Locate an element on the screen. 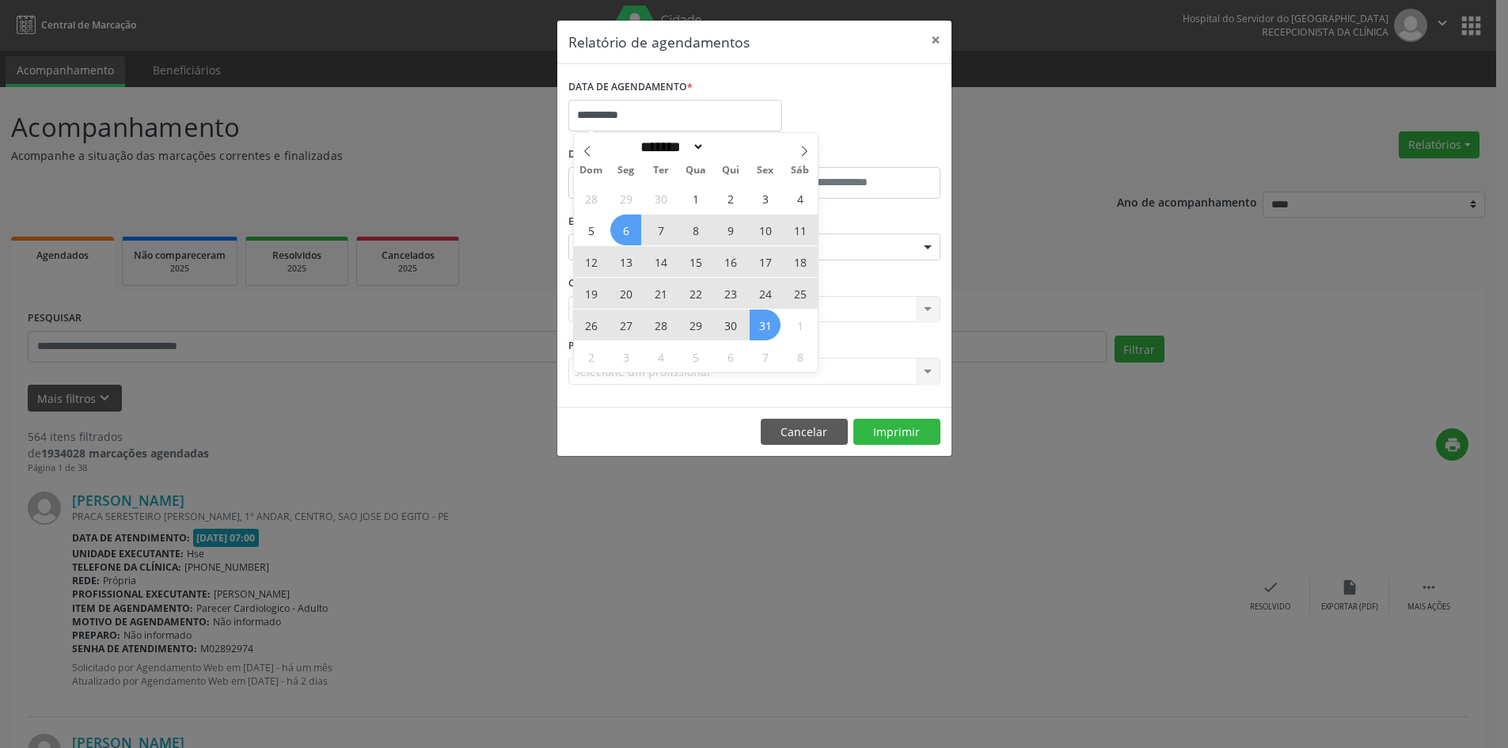  span: Novembro 2, 2025 is located at coordinates (591, 356).